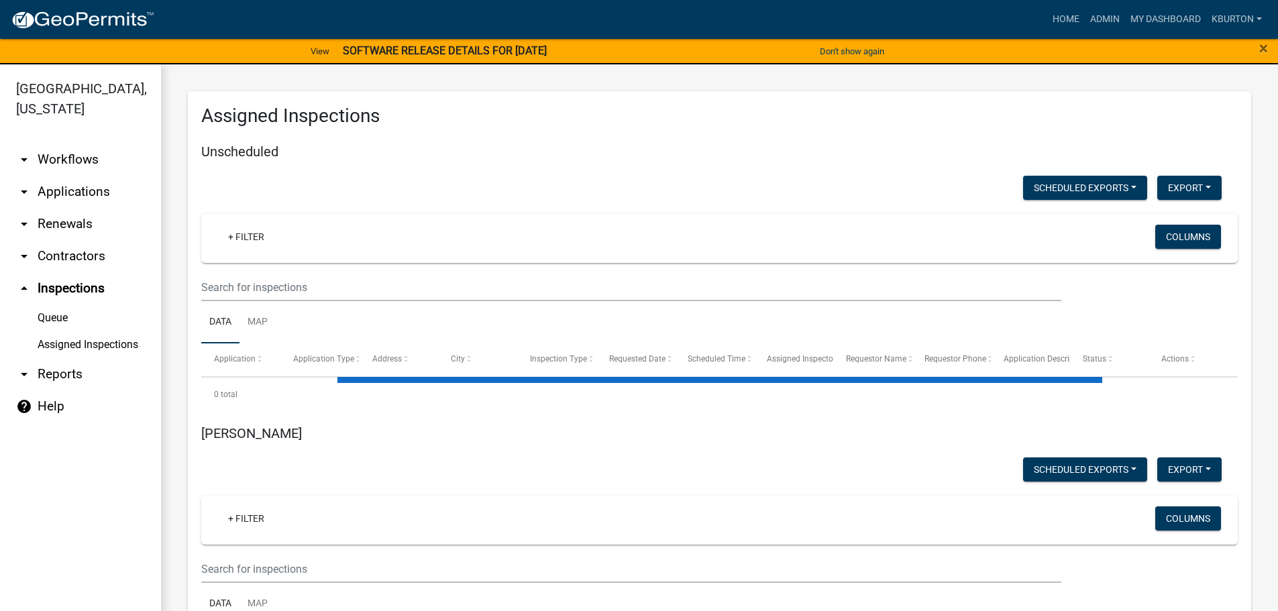 The height and width of the screenshot is (611, 1278). Describe the element at coordinates (478, 360) in the screenshot. I see `datatable-header-cell: City` at that location.